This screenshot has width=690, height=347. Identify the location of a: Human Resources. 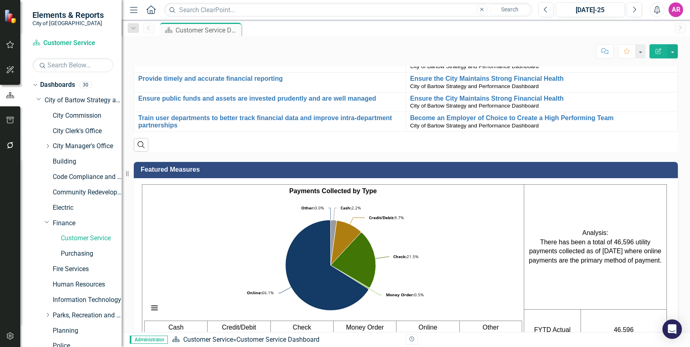
(87, 284).